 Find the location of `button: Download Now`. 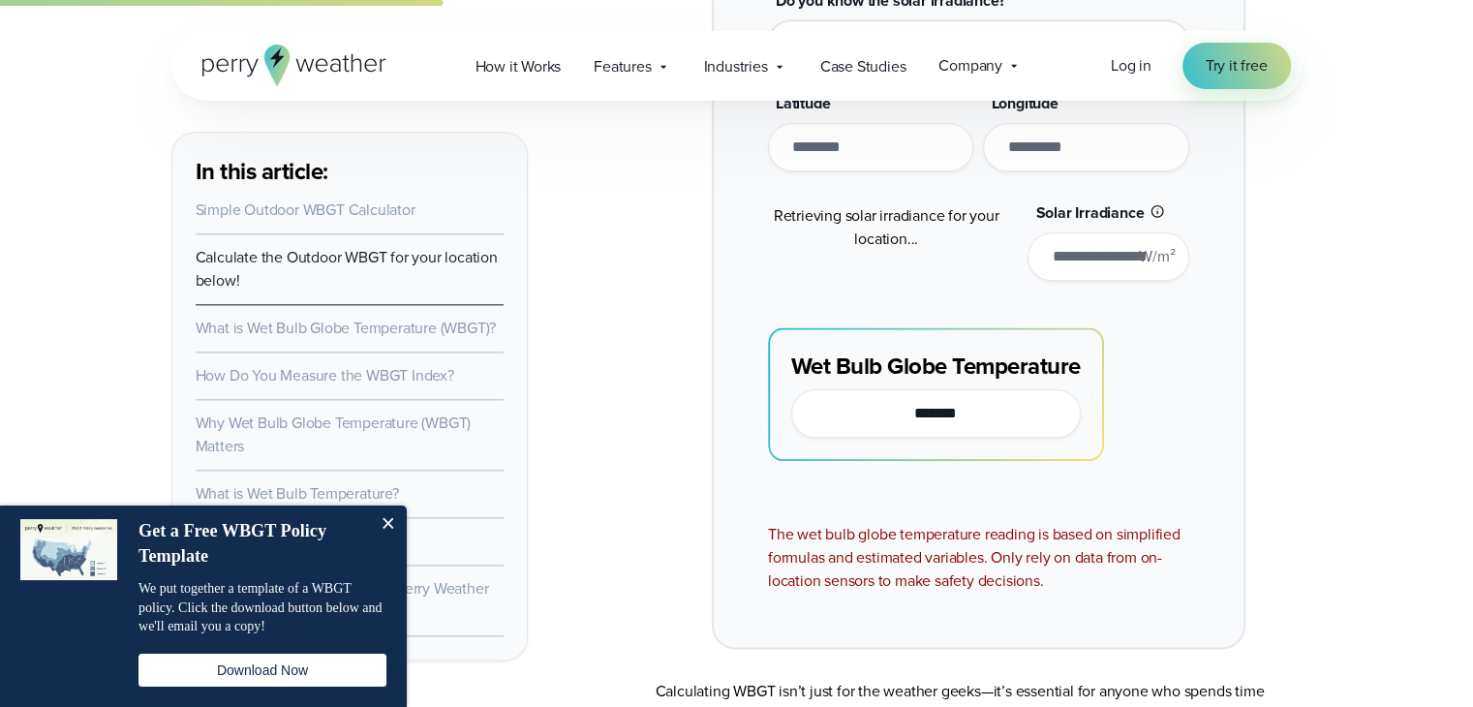

button: Download Now is located at coordinates (263, 670).